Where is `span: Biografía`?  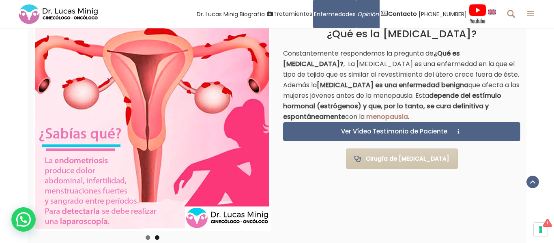
span: Biografía is located at coordinates (252, 14).